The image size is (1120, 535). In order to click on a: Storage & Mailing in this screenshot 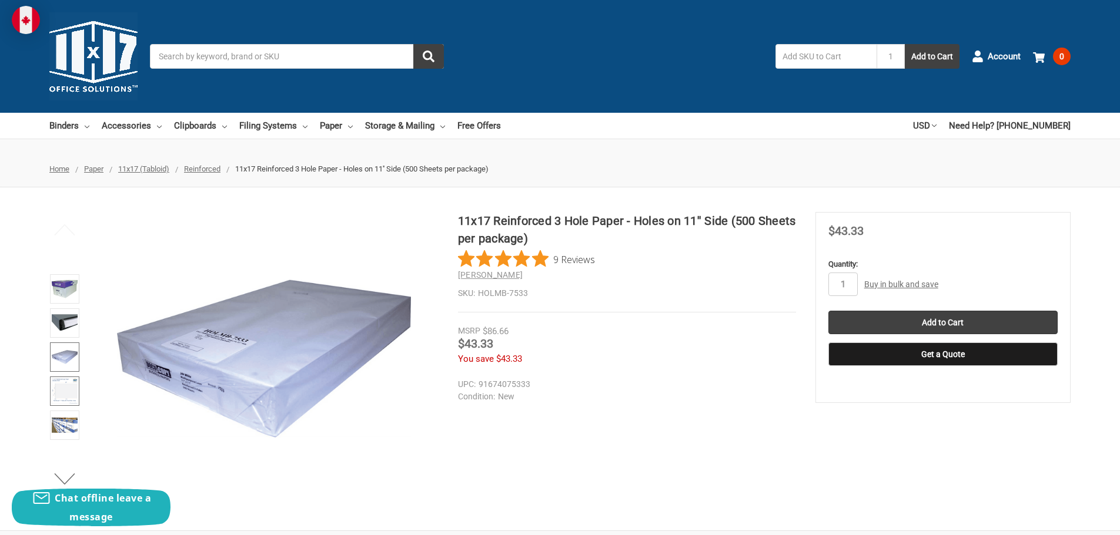, I will do `click(405, 126)`.